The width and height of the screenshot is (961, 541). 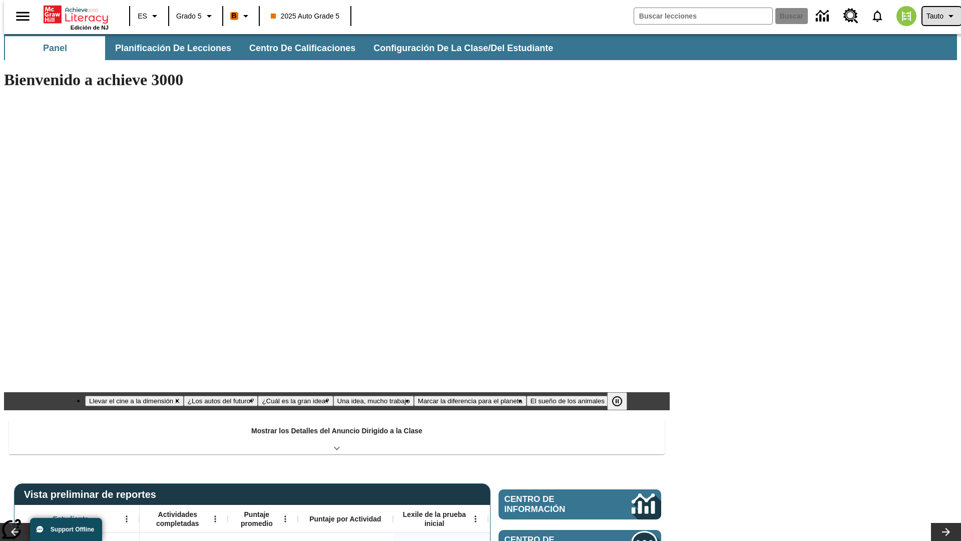 What do you see at coordinates (142, 16) in the screenshot?
I see `span: ES` at bounding box center [142, 16].